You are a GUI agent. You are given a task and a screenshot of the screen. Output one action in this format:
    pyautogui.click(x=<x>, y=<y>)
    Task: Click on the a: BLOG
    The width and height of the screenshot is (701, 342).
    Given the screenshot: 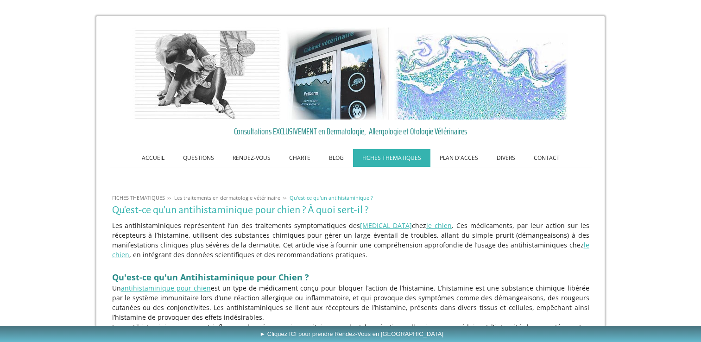 What is the action you would take?
    pyautogui.click(x=336, y=158)
    